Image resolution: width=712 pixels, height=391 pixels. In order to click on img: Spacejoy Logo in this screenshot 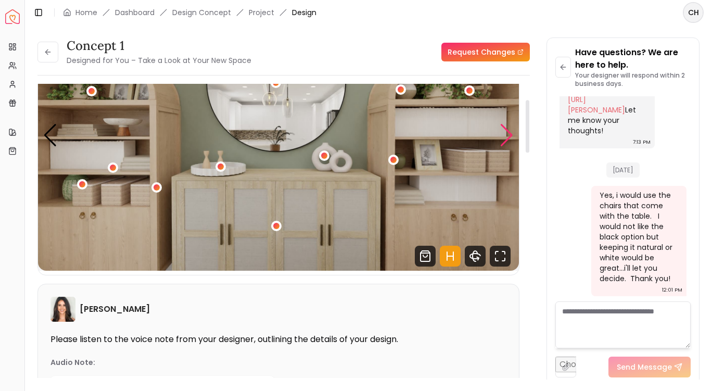, I will do `click(12, 17)`.